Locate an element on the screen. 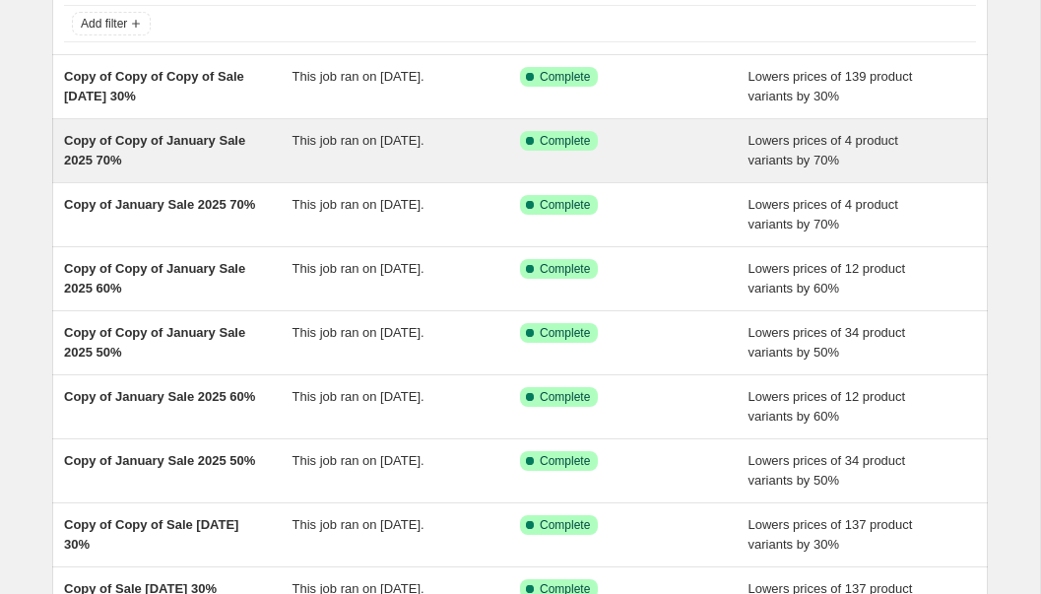  span: Copy of January Sale 2025 70% is located at coordinates (160, 204).